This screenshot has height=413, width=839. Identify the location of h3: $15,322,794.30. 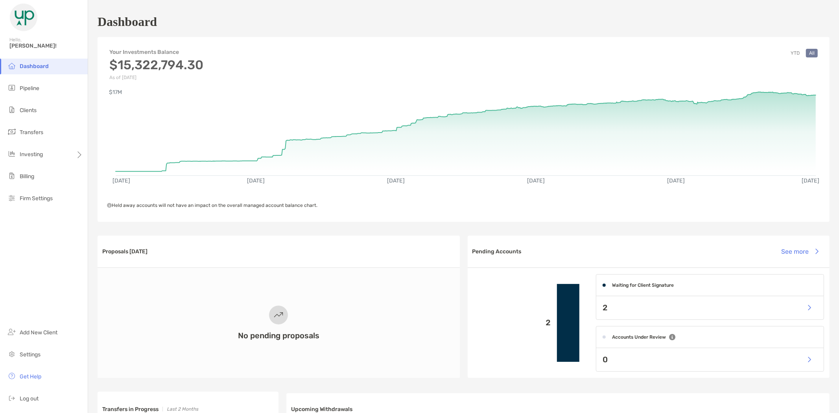
(156, 65).